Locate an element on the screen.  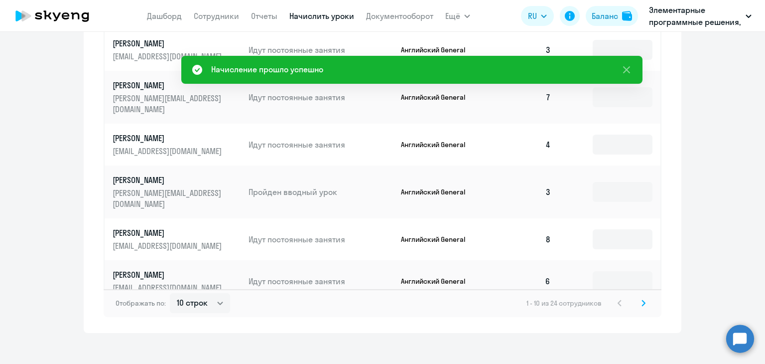
a: Балансbalance is located at coordinates (612, 16).